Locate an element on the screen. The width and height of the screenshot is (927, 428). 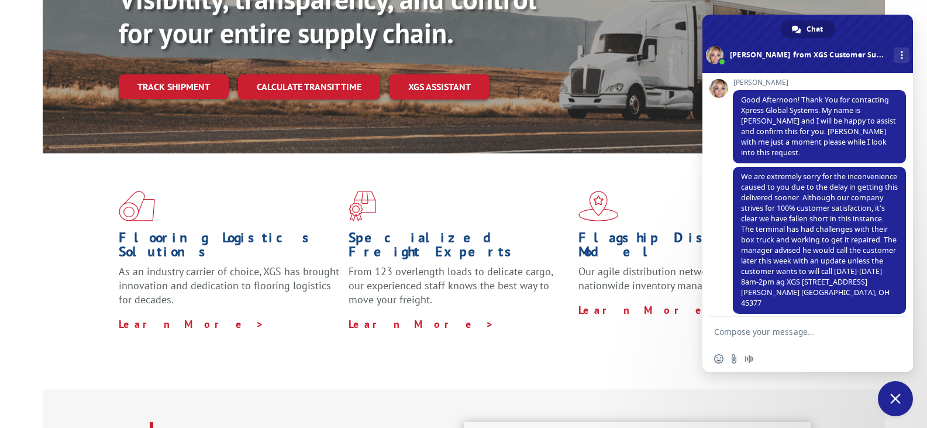
span: As an industry carrier of choice, XGS has brought innovation and dedication to flooring logistics... is located at coordinates (229, 285).